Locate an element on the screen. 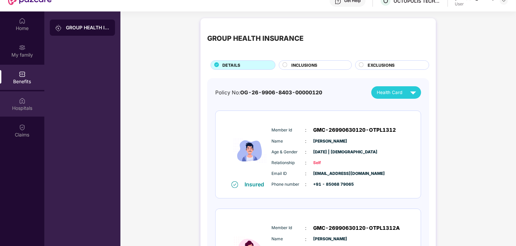 This screenshot has width=516, height=246. span: Email ID is located at coordinates (289, 173).